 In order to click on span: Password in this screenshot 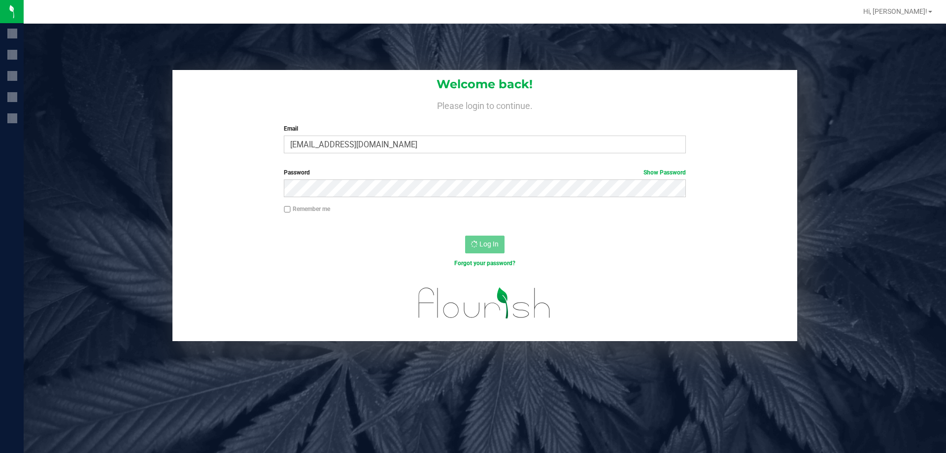, I will do `click(297, 172)`.